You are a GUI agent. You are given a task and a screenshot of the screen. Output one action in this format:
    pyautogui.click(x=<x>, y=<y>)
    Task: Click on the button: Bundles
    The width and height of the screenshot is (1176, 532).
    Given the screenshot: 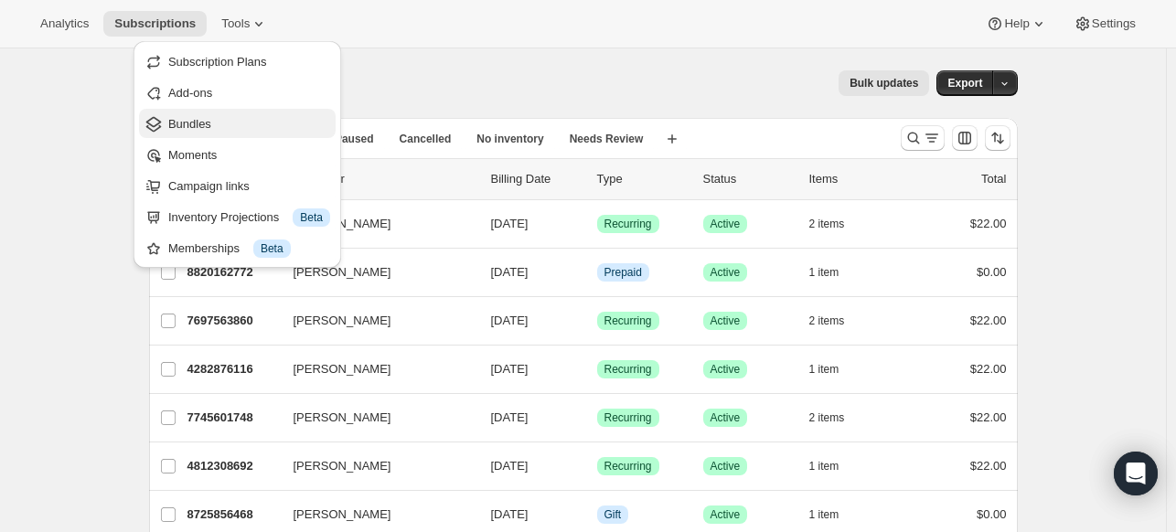 What is the action you would take?
    pyautogui.click(x=237, y=123)
    